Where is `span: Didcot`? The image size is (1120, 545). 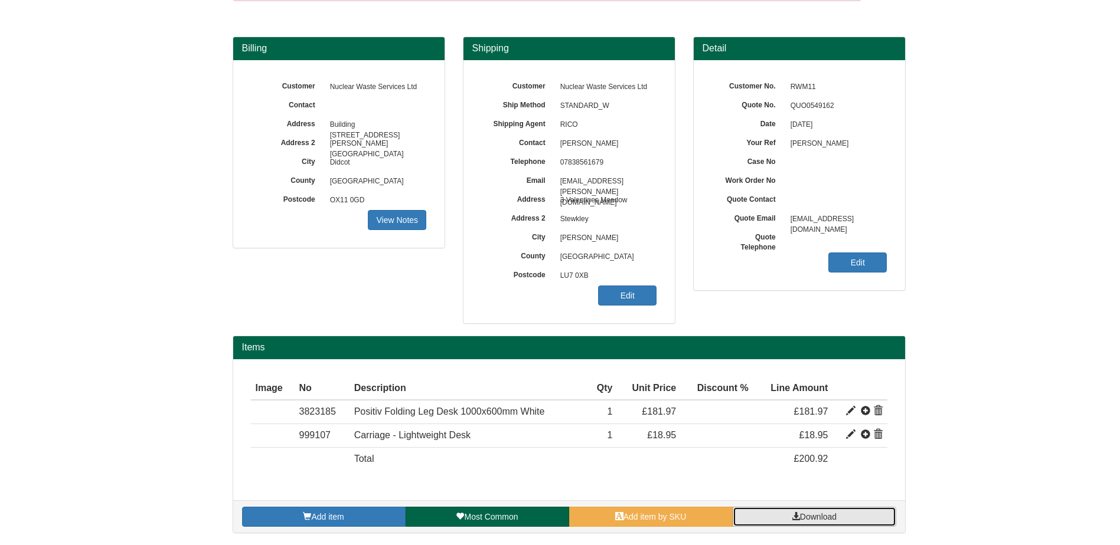
span: Didcot is located at coordinates (375, 163).